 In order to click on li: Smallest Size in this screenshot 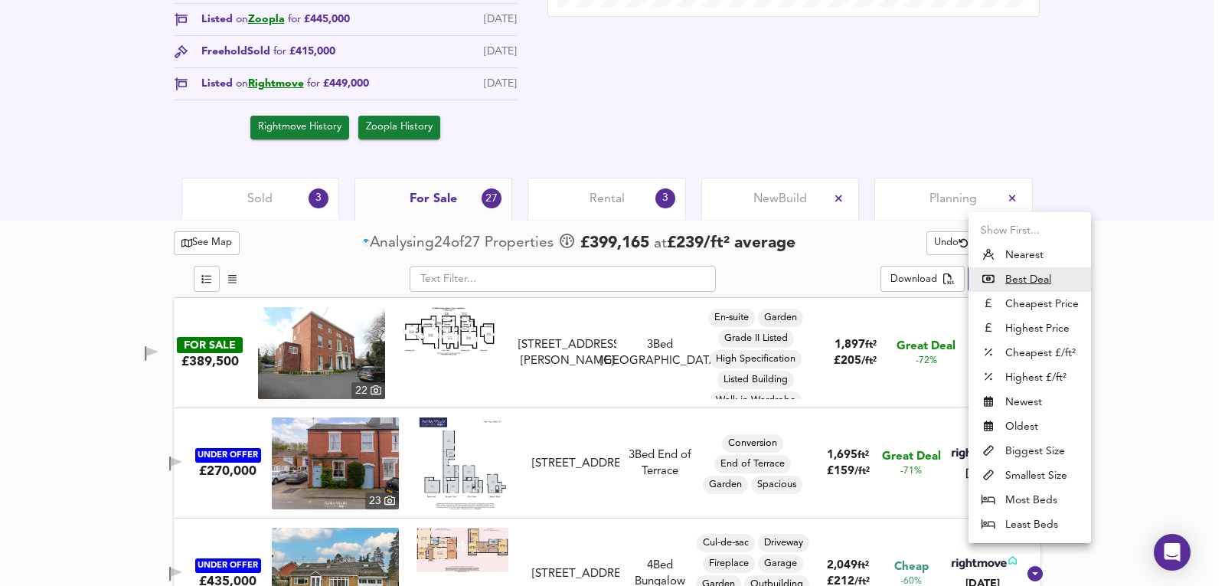, I will do `click(1030, 475)`.